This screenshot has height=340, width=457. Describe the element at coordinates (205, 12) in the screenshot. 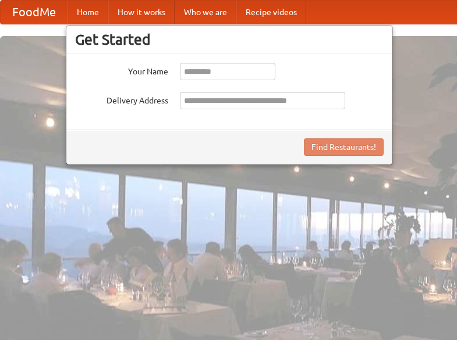

I see `a: Who we are` at that location.